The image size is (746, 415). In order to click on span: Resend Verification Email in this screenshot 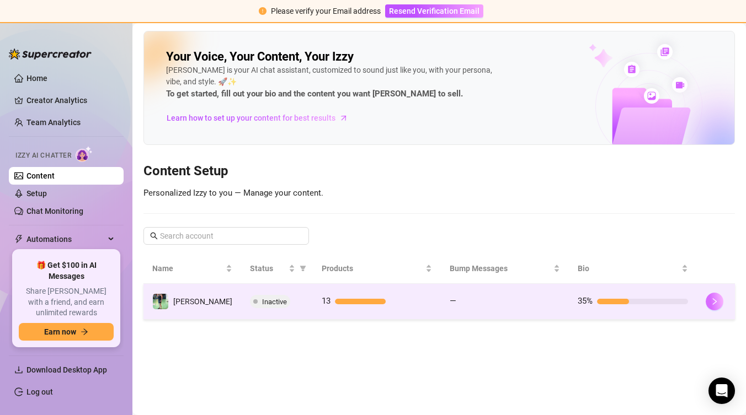, I will do `click(434, 11)`.